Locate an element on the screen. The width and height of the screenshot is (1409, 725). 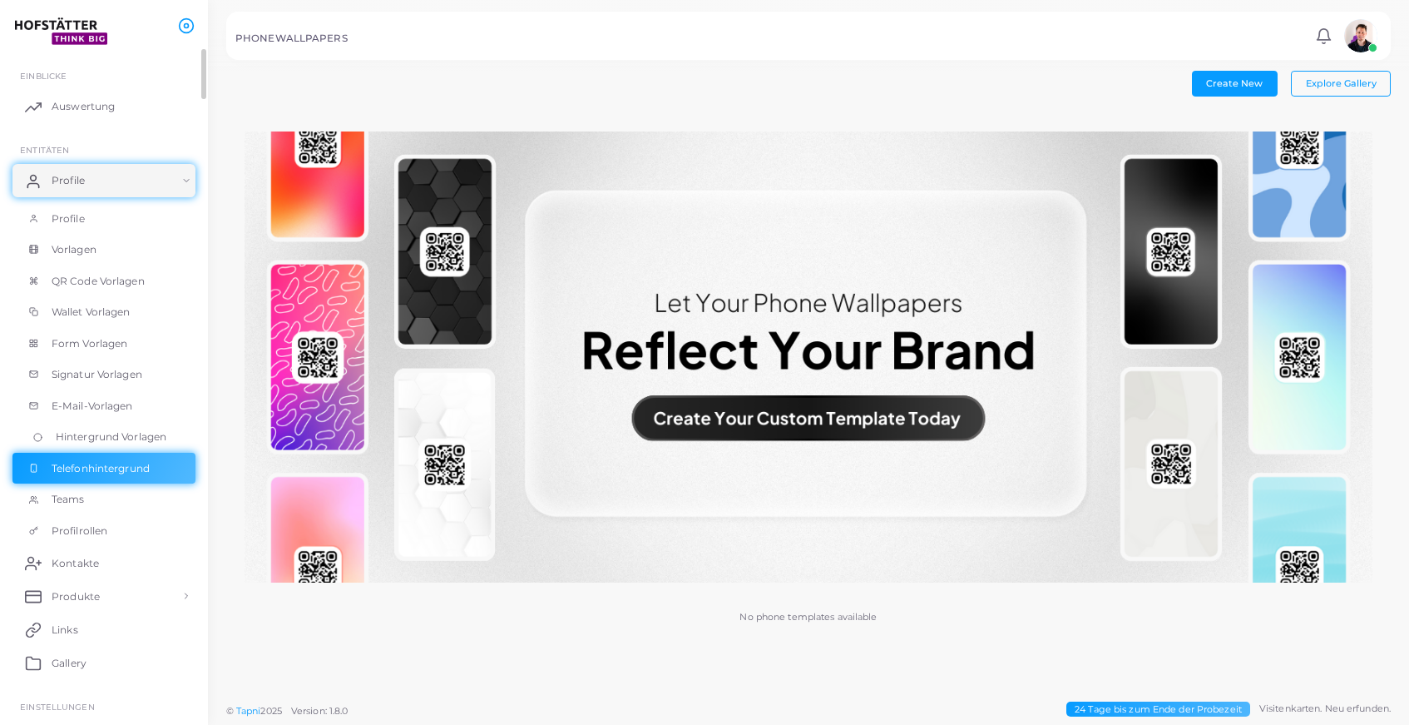
span: Produkte is located at coordinates (76, 596).